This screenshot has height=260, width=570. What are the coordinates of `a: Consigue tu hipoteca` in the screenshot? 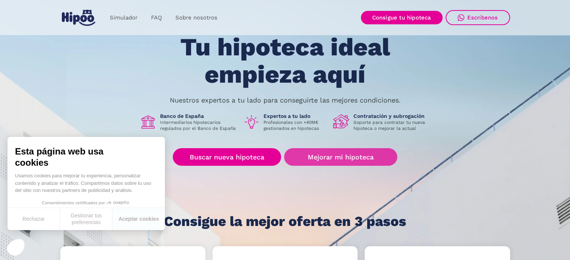 It's located at (402, 18).